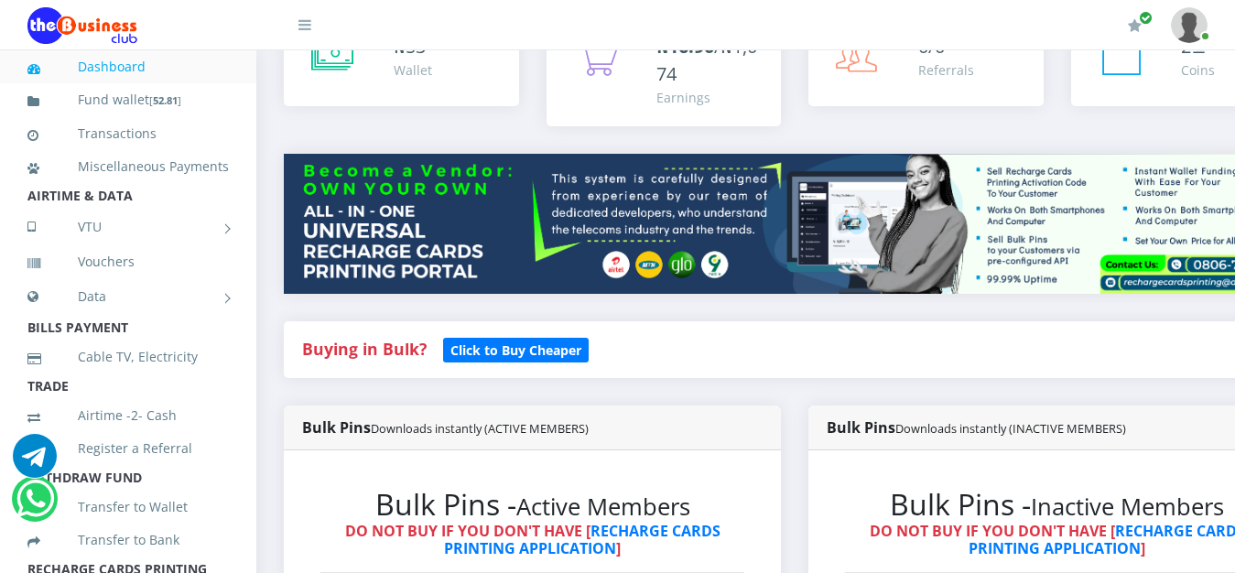  What do you see at coordinates (1011, 428) in the screenshot?
I see `small: Downloads instantly (INACTIVE MEMBERS)` at bounding box center [1011, 428].